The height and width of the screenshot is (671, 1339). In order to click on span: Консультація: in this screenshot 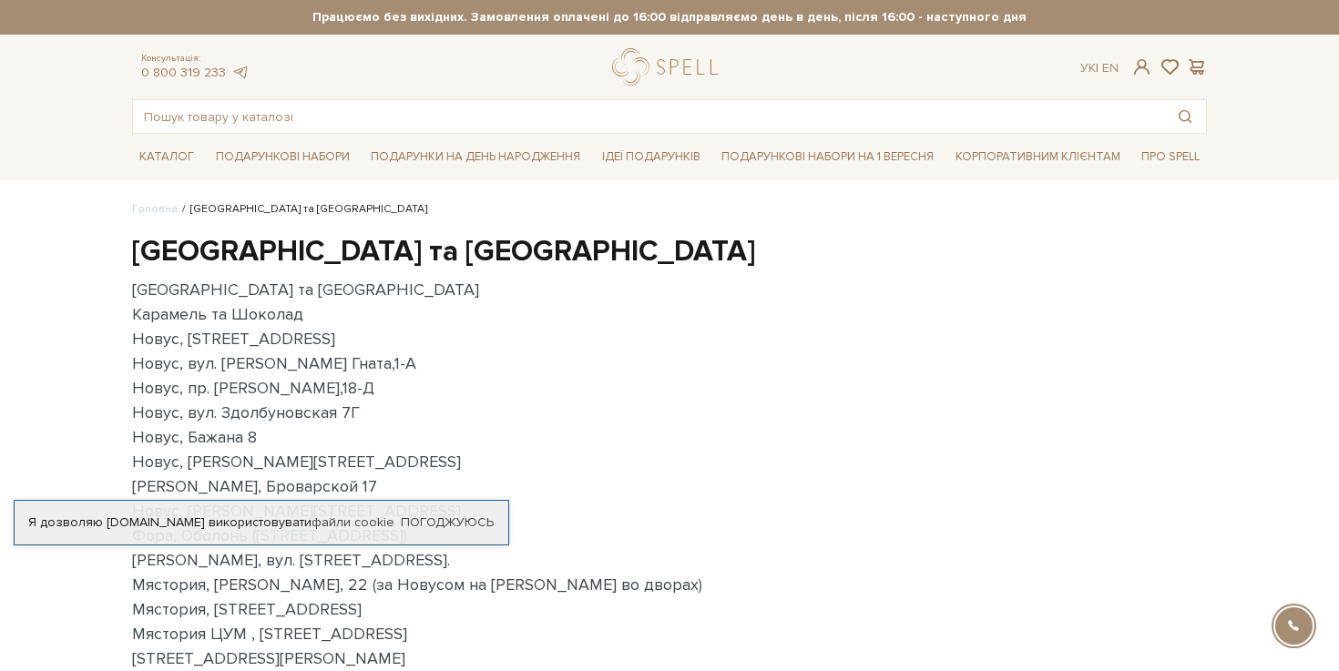, I will do `click(195, 58)`.